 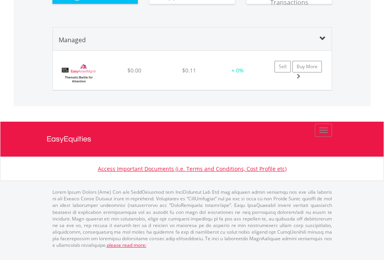 What do you see at coordinates (307, 67) in the screenshot?
I see `a: Buy More` at bounding box center [307, 67].